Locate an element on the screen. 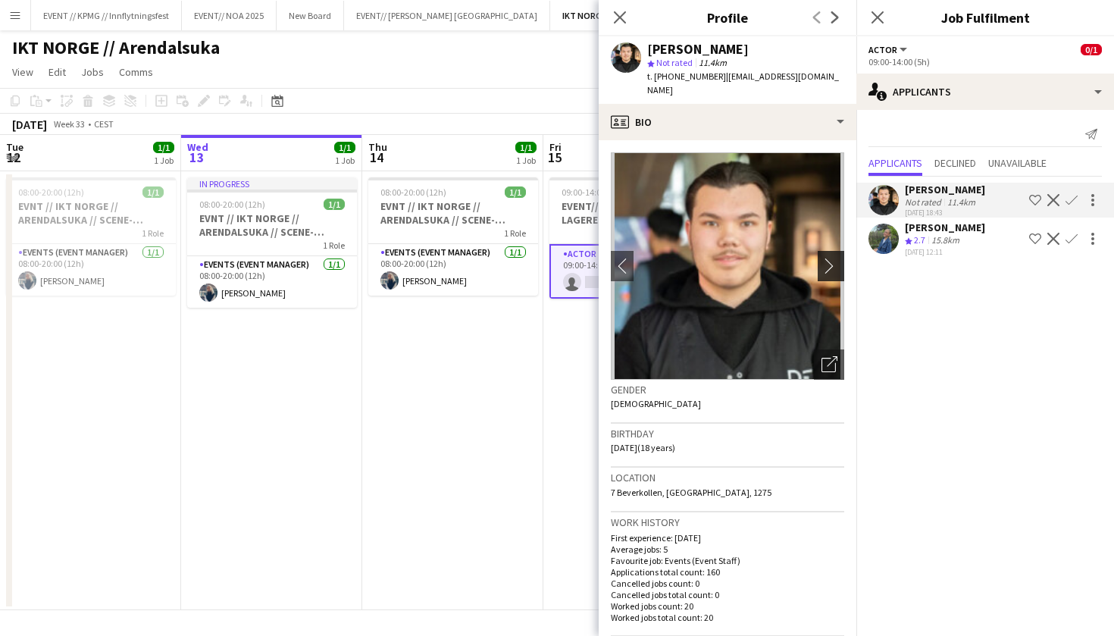  div: Not rated is located at coordinates (924, 202).